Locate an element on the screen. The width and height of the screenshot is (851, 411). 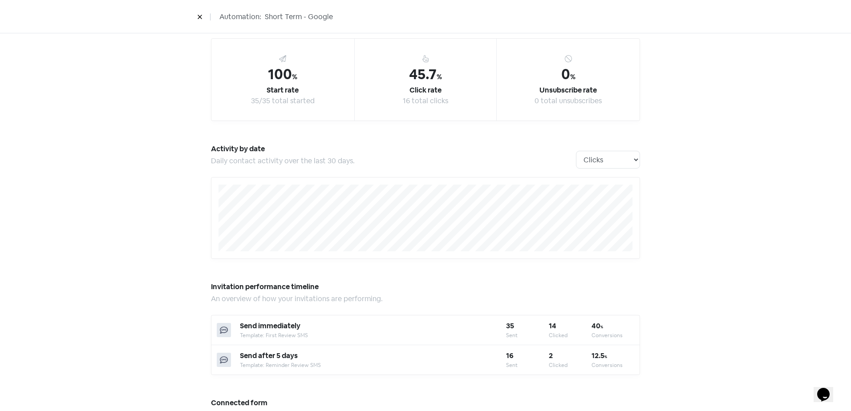
div: Start rate is located at coordinates (283, 90).